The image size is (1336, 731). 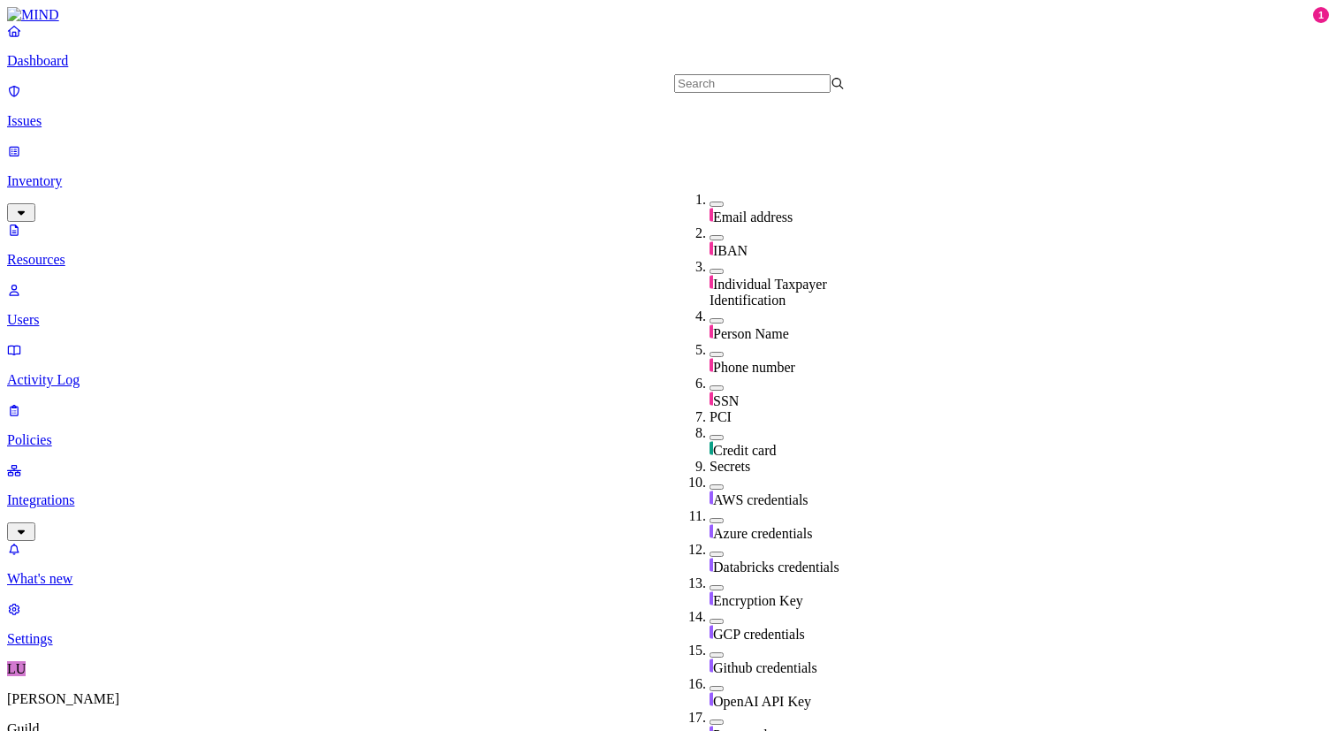 What do you see at coordinates (763, 533) in the screenshot?
I see `span: Azure credentials` at bounding box center [763, 533].